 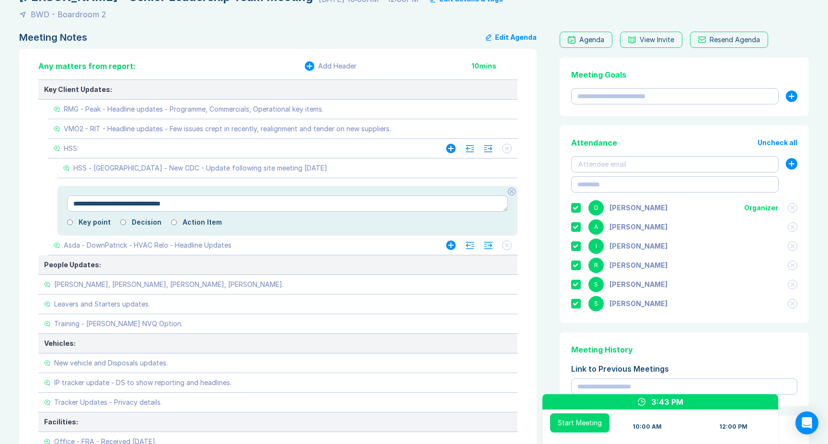 I want to click on div: Vehicles:, so click(x=278, y=343).